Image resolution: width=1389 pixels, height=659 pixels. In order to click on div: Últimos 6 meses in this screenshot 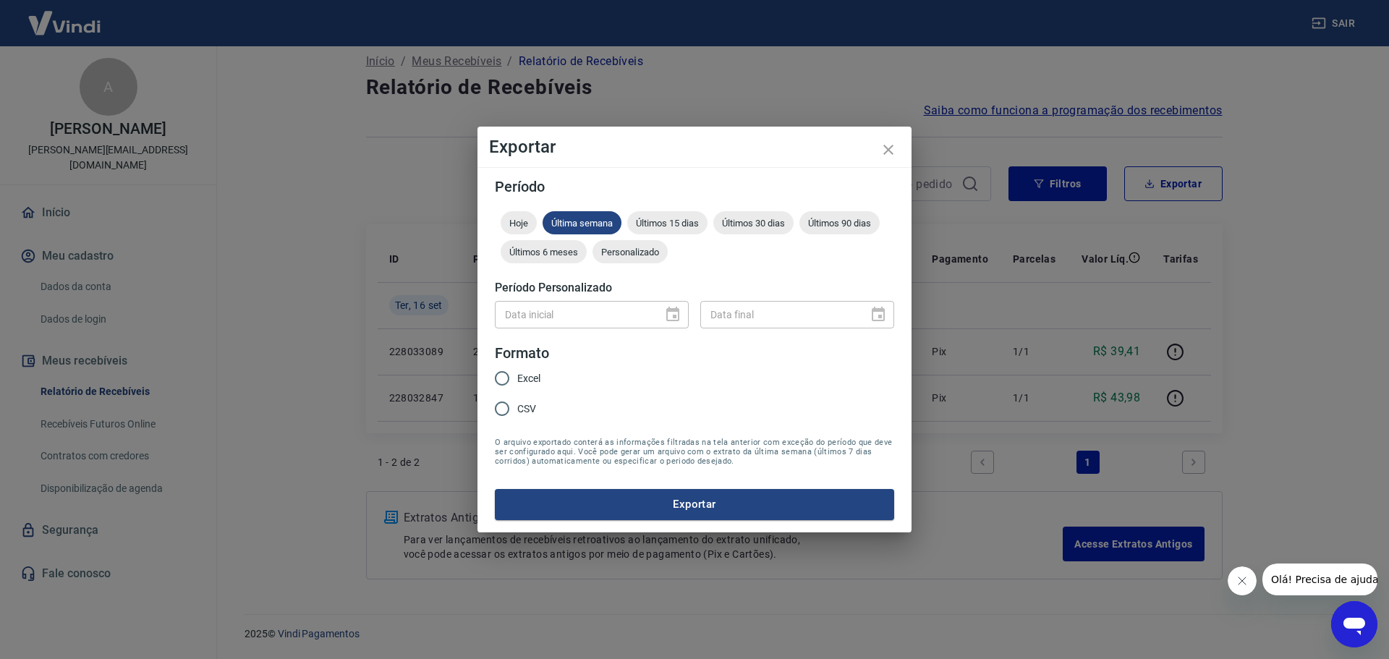, I will do `click(543, 252)`.